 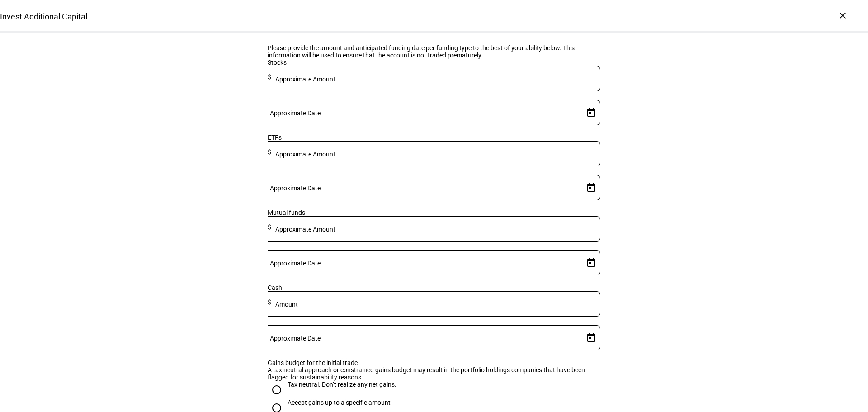 I want to click on div: Please provide the amount and anticipated funding date per funding type to the best of your abili..., so click(x=434, y=52).